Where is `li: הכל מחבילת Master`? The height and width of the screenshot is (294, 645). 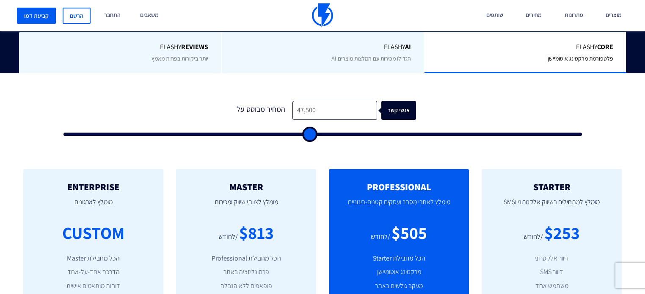
li: הכל מחבילת Master is located at coordinates (93, 258).